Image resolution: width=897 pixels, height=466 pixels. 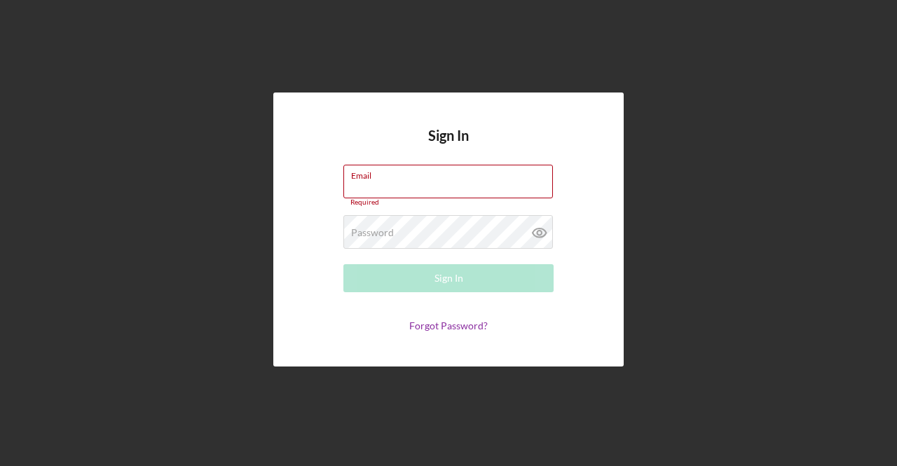 What do you see at coordinates (452, 173) in the screenshot?
I see `label: Email` at bounding box center [452, 173].